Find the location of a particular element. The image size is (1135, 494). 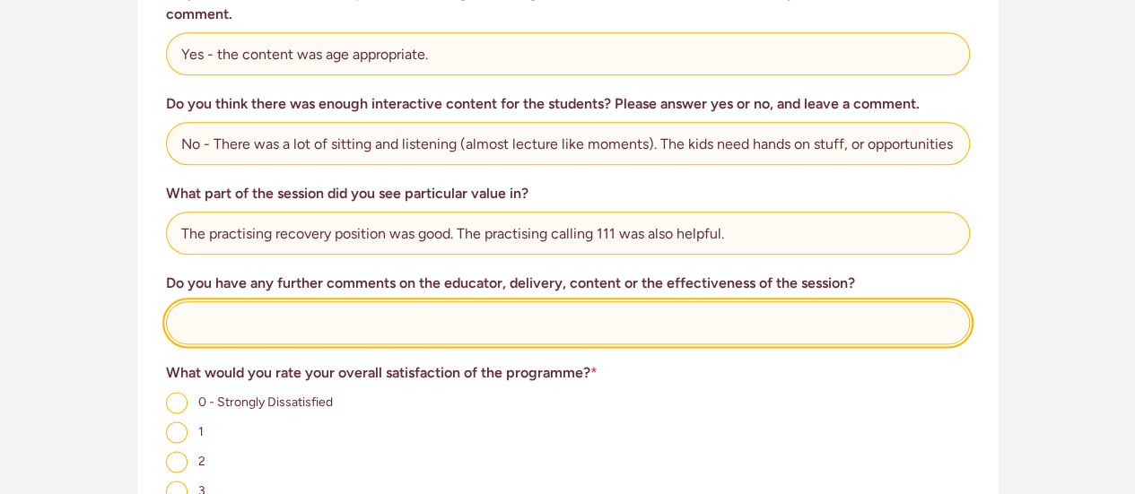

span: 1 is located at coordinates (201, 432).